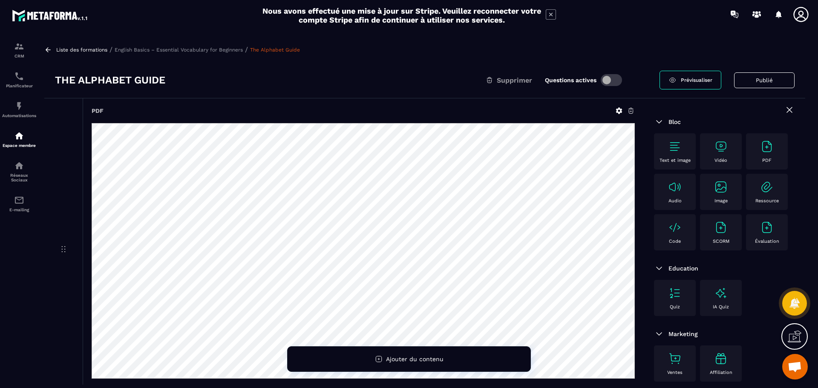  I want to click on span: Education, so click(683, 268).